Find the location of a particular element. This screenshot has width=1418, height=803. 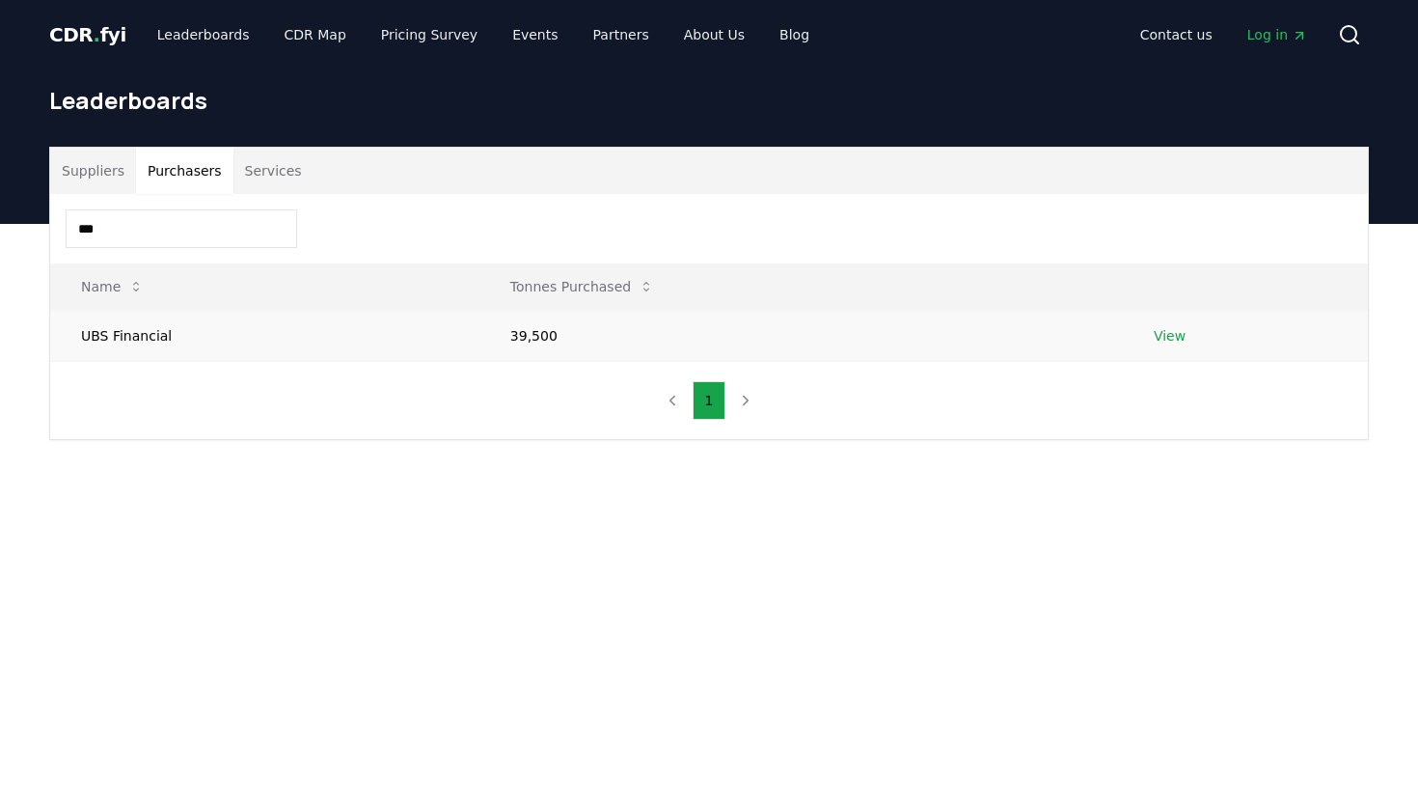

h1: Leaderboards is located at coordinates (709, 100).